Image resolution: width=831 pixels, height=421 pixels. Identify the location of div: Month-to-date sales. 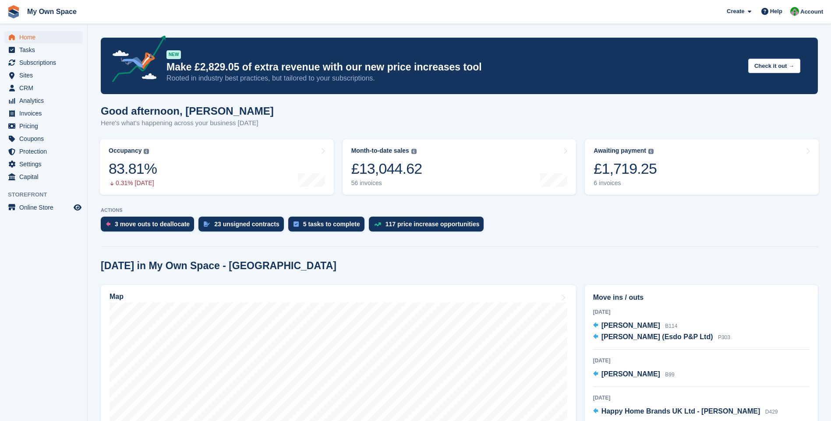
(380, 151).